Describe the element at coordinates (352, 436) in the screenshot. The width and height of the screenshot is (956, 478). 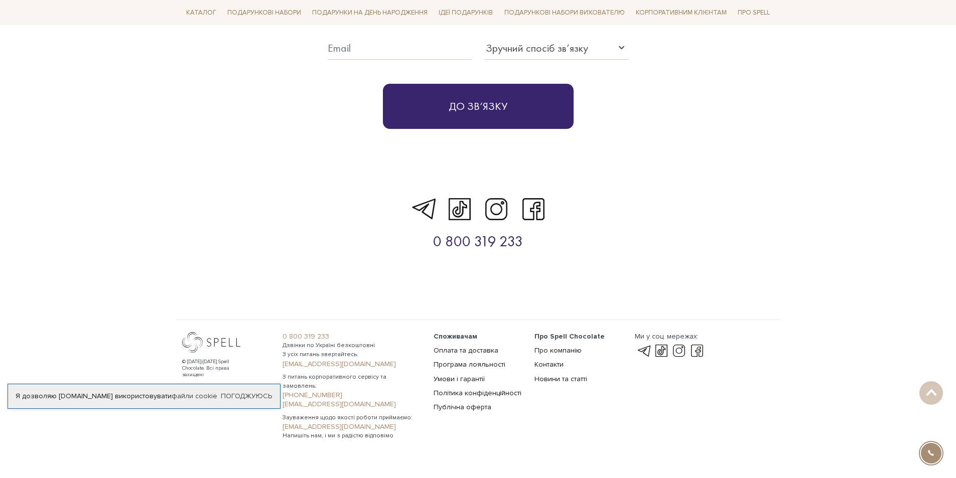
I see `span: Напишіть нам, і ми з радістю відповімо` at that location.